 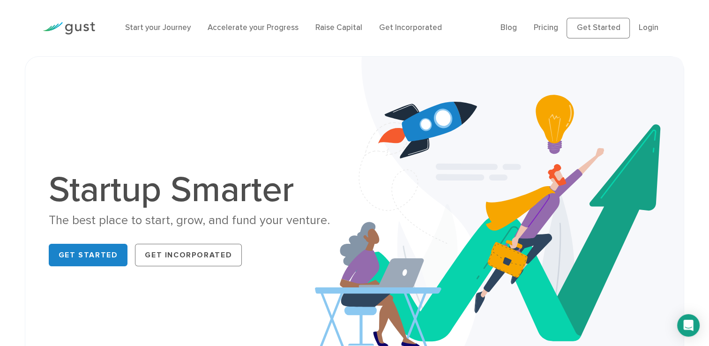 What do you see at coordinates (509, 28) in the screenshot?
I see `a: Blog` at bounding box center [509, 28].